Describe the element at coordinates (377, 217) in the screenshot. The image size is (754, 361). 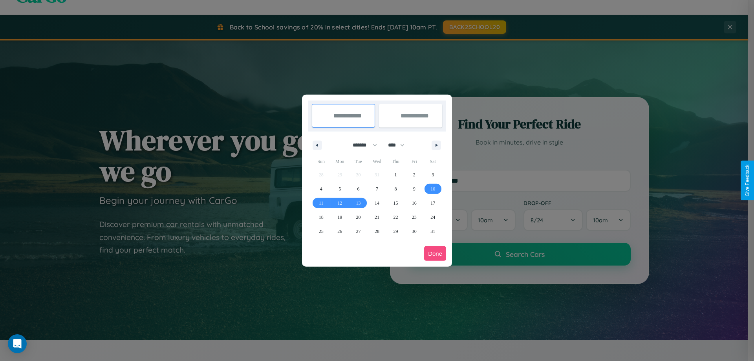
I see `span: 21` at that location.